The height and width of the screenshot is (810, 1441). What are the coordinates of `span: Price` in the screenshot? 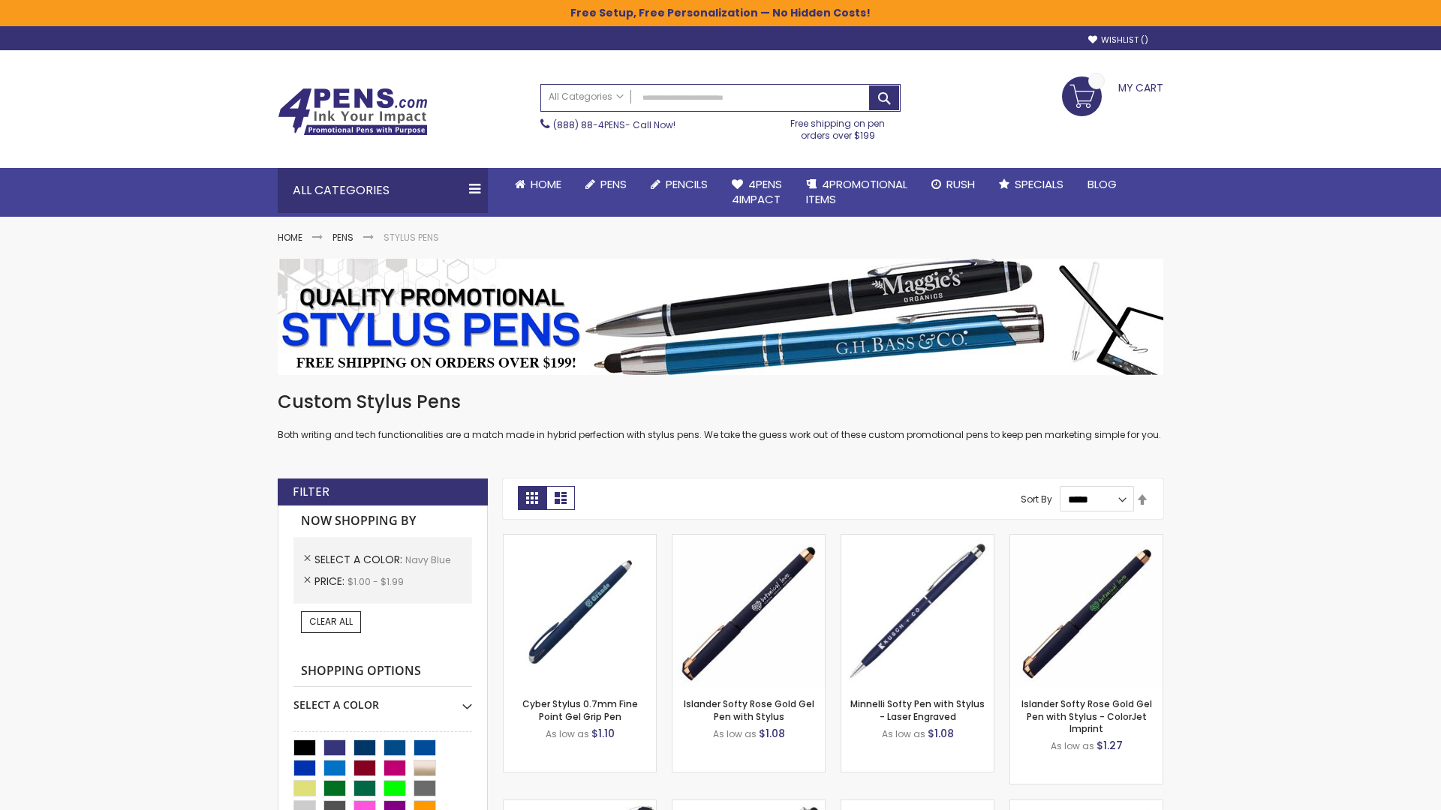 It's located at (331, 582).